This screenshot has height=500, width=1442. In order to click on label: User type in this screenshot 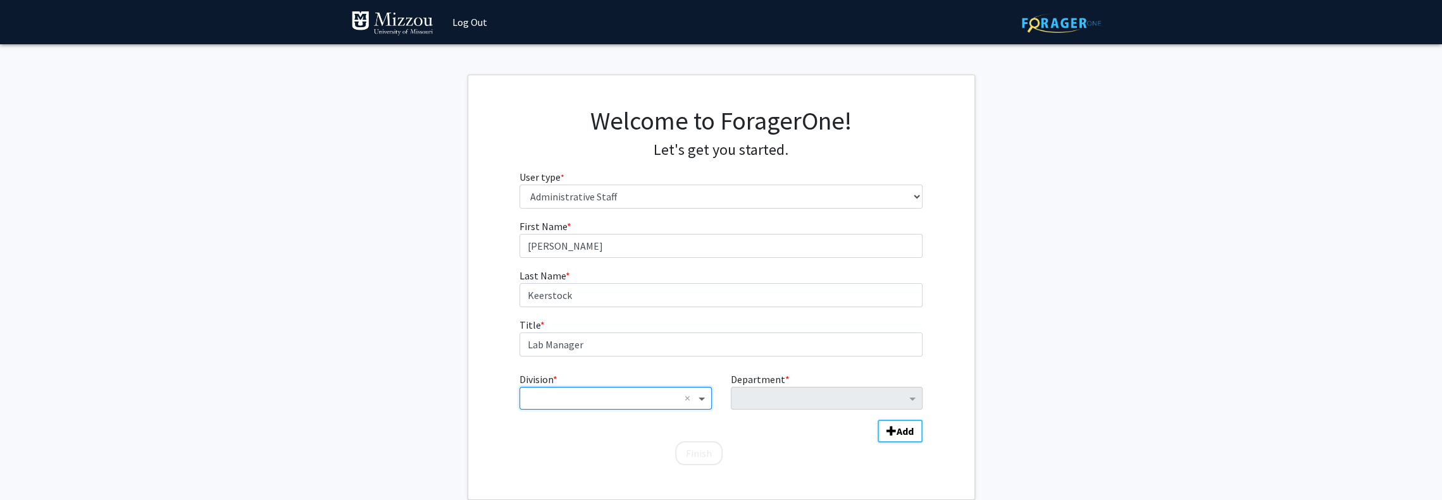, I will do `click(542, 177)`.